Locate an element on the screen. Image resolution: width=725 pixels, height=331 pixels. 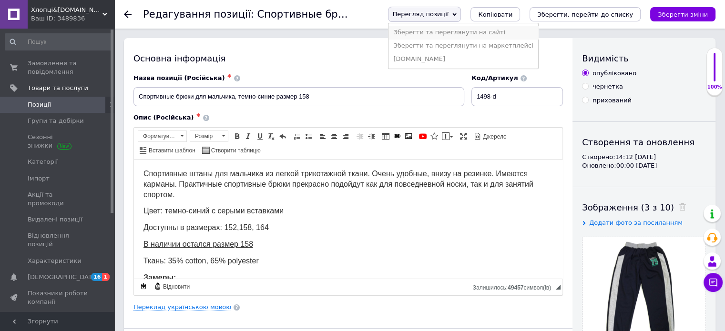
a: Зображення is located at coordinates (408, 136).